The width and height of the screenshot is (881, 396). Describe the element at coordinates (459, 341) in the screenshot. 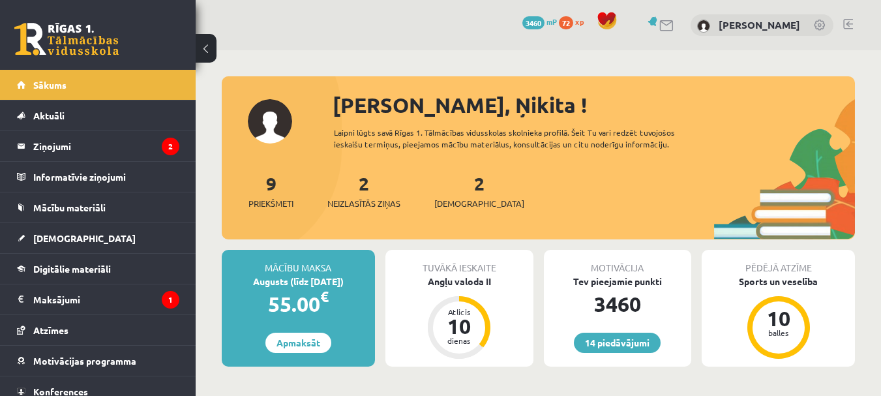

I see `div: dienas` at that location.